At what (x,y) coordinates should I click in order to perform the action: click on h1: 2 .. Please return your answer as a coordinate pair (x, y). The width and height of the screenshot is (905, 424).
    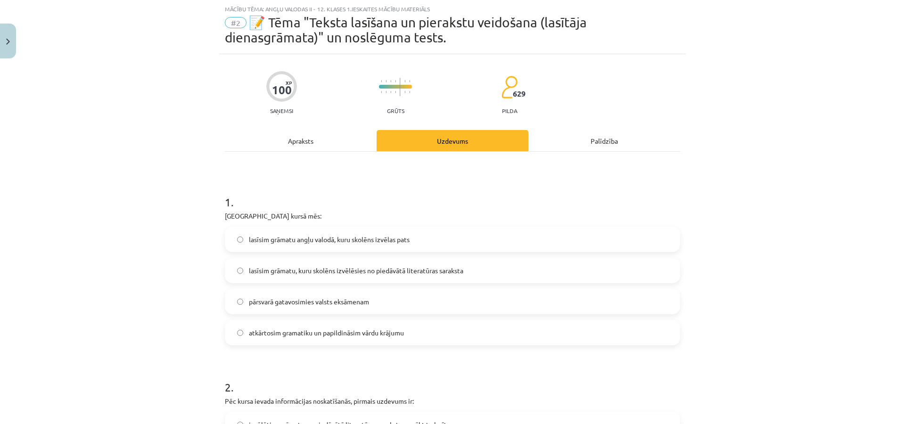
    Looking at the image, I should click on (452, 379).